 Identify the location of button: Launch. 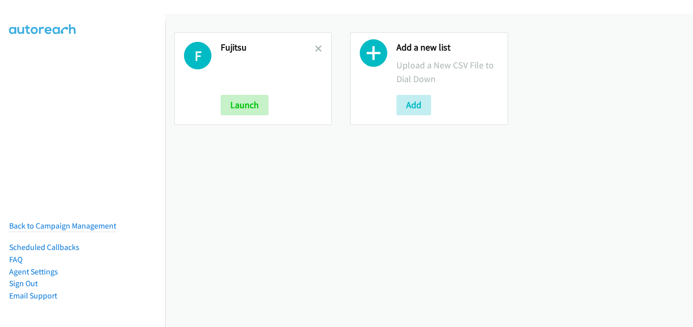
(245, 105).